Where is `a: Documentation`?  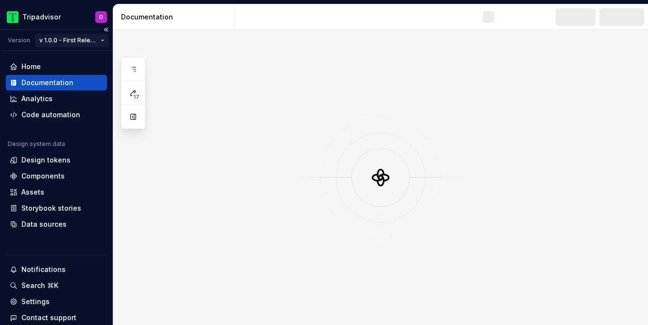 a: Documentation is located at coordinates (56, 83).